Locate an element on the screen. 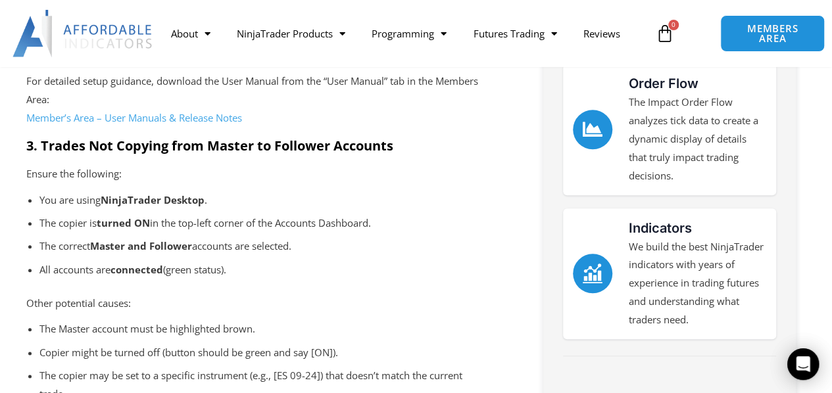 Image resolution: width=832 pixels, height=393 pixels. a: Futures Trading is located at coordinates (514, 34).